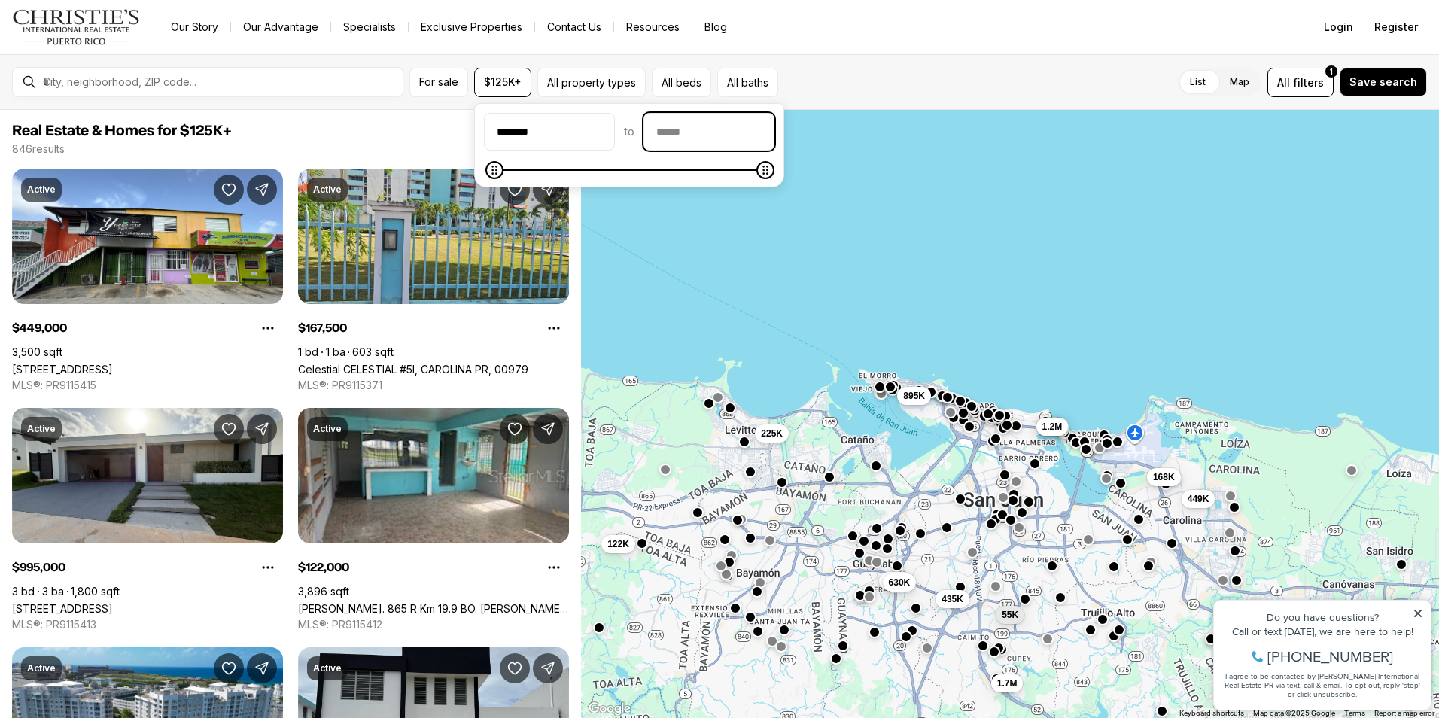 This screenshot has height=718, width=1439. Describe the element at coordinates (747, 82) in the screenshot. I see `button: All baths` at that location.